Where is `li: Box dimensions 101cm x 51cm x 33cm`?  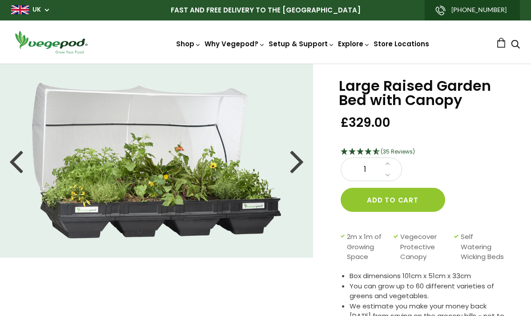 li: Box dimensions 101cm x 51cm x 33cm is located at coordinates (429, 276).